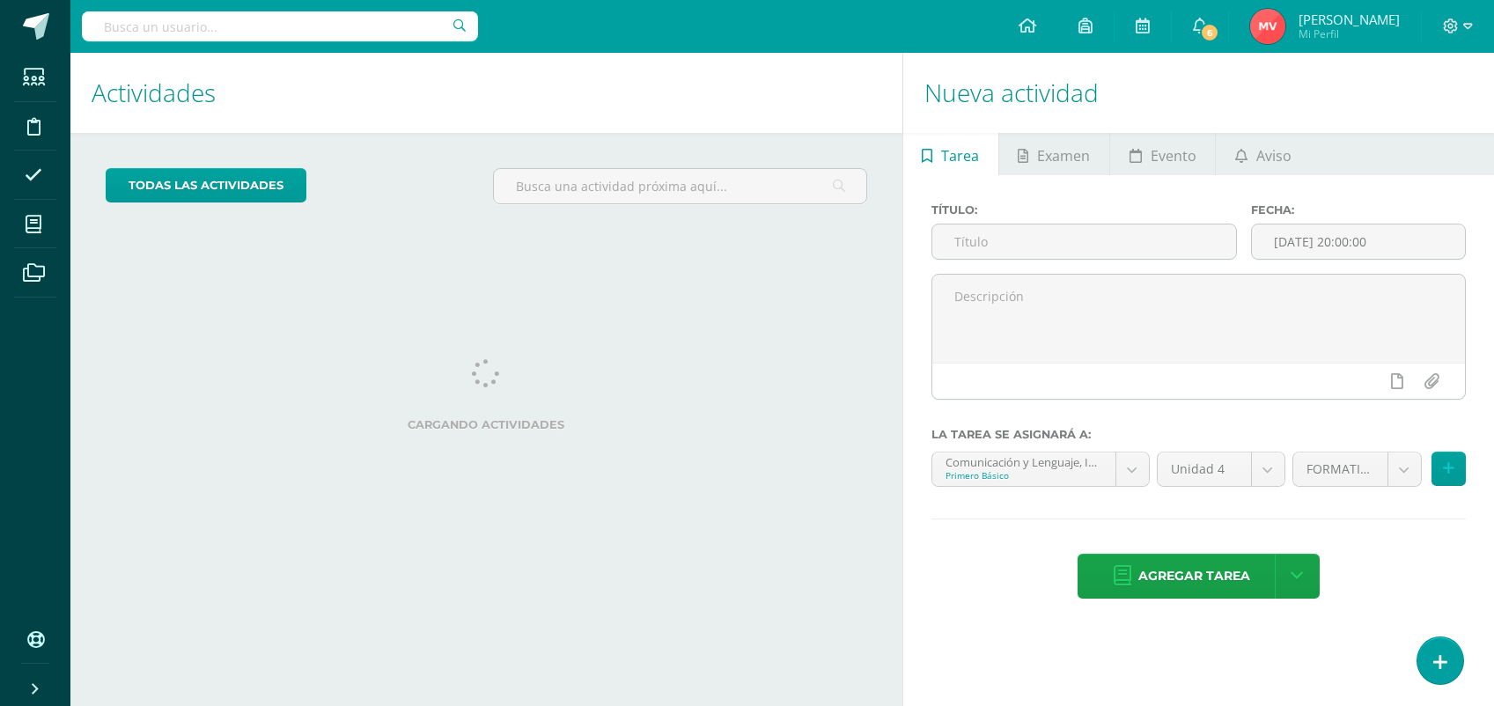 The width and height of the screenshot is (1494, 706). What do you see at coordinates (960, 156) in the screenshot?
I see `span: Tarea` at bounding box center [960, 156].